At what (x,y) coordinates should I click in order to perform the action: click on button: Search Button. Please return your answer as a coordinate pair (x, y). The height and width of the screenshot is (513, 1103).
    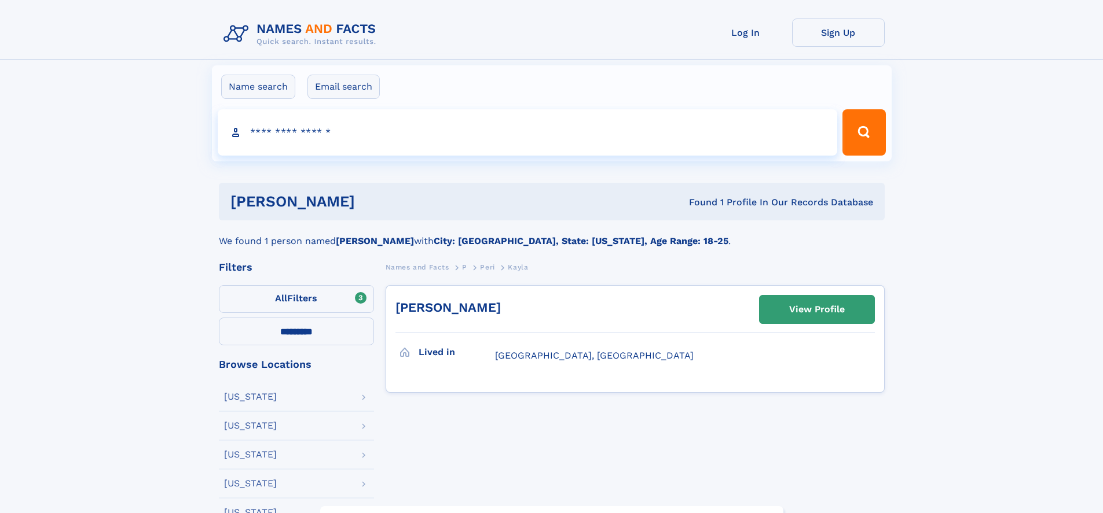
    Looking at the image, I should click on (864, 133).